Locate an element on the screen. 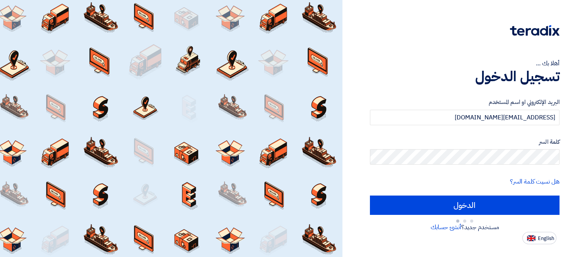 This screenshot has width=587, height=257. img: en-US.png is located at coordinates (531, 238).